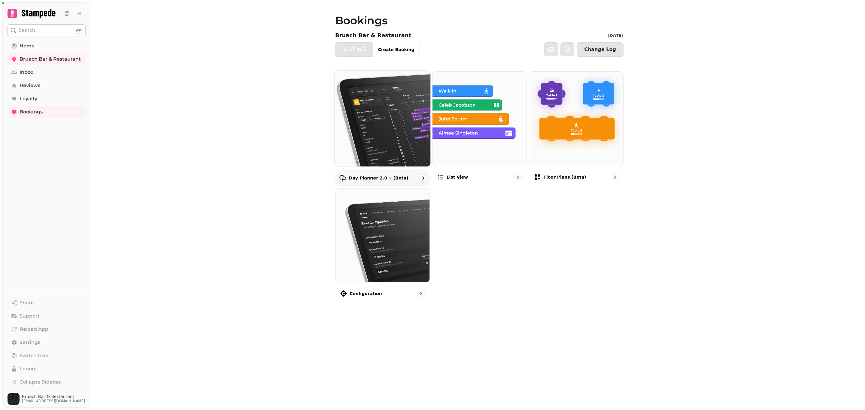 This screenshot has width=865, height=410. Describe the element at coordinates (352, 50) in the screenshot. I see `span: 17` at that location.